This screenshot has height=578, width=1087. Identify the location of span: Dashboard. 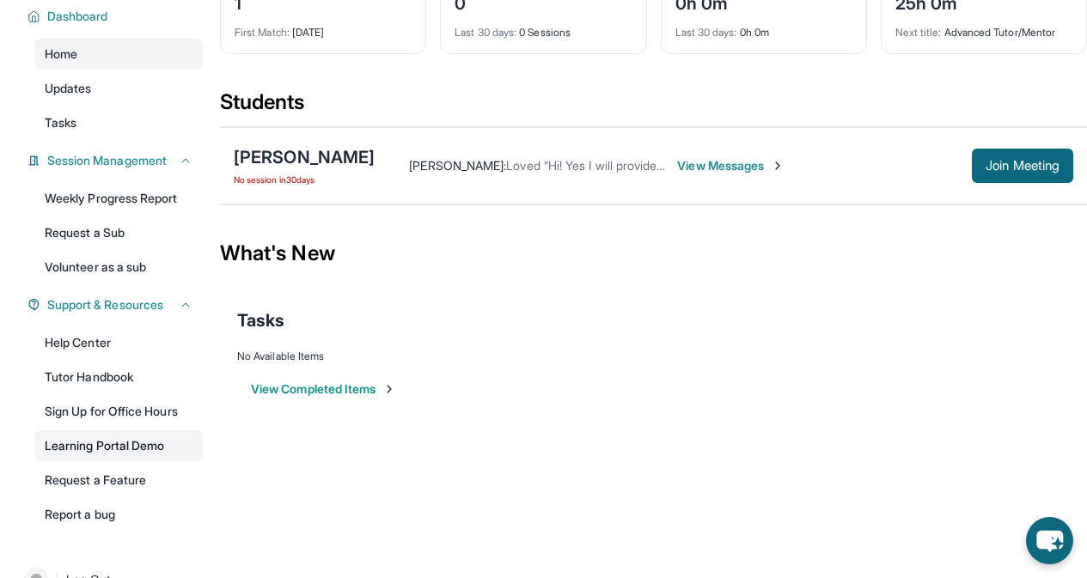
(77, 16).